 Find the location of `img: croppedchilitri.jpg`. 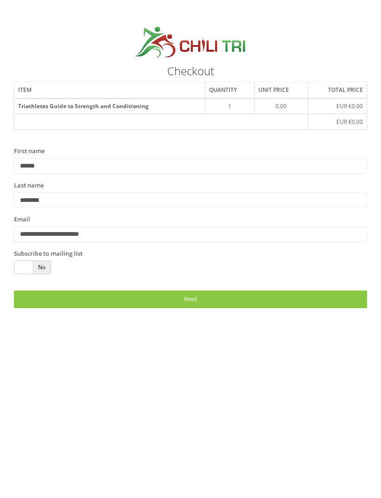

img: croppedchilitri.jpg is located at coordinates (190, 43).